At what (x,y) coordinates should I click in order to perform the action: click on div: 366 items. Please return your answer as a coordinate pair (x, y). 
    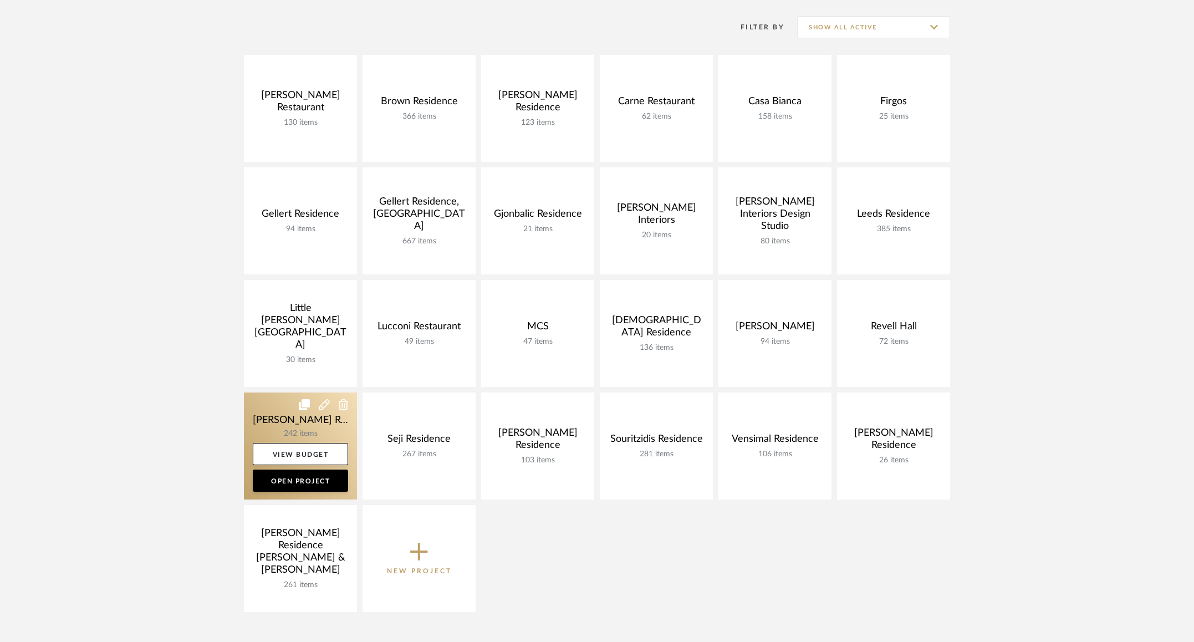
    Looking at the image, I should click on (419, 116).